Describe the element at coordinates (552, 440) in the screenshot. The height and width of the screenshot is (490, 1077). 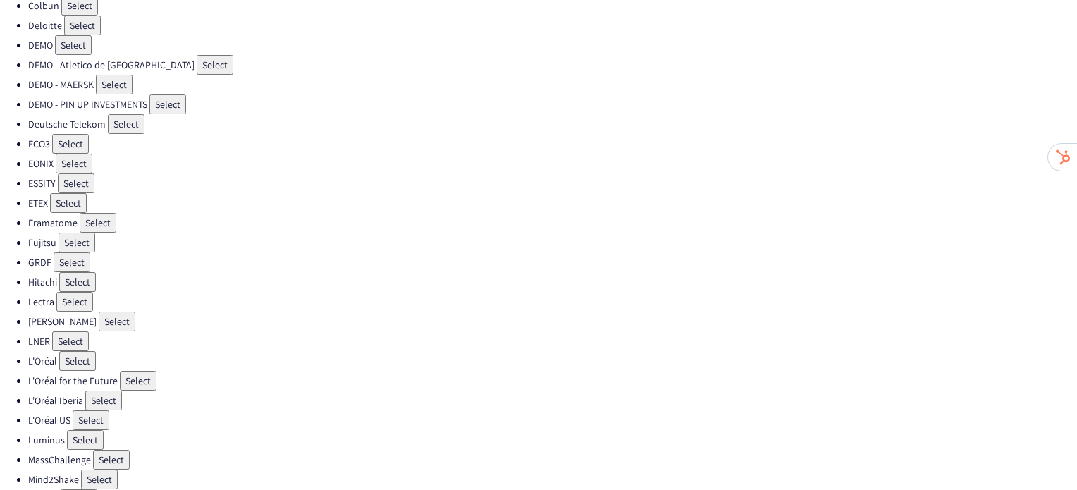
I see `li: Luminus` at that location.